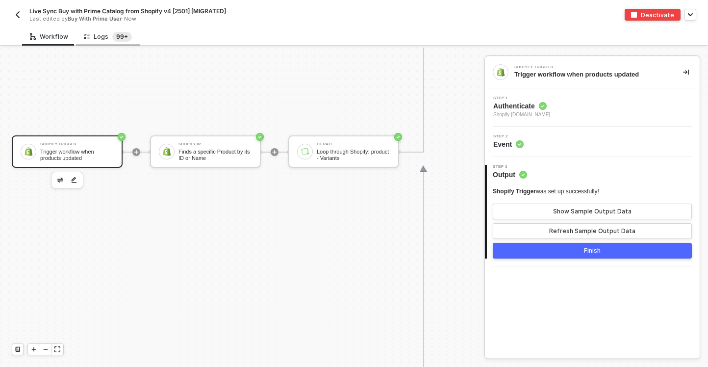  What do you see at coordinates (509, 144) in the screenshot?
I see `span: Event` at bounding box center [509, 144].